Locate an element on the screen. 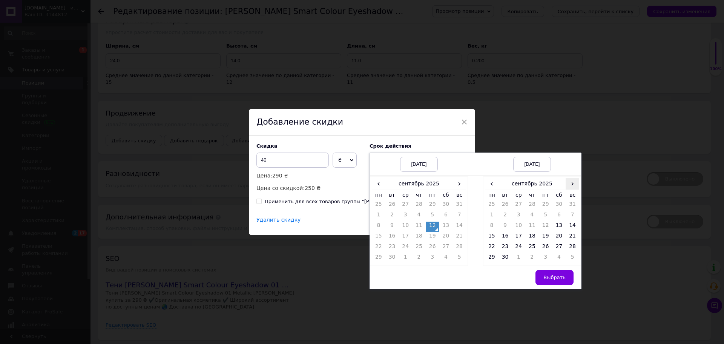  td: 18 is located at coordinates (419, 237).